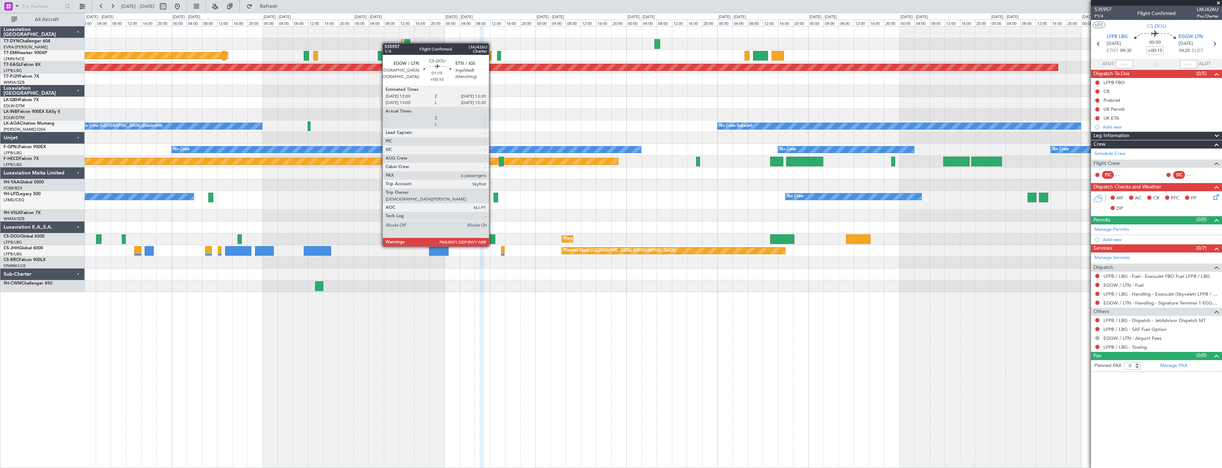  Describe the element at coordinates (1197, 51) in the screenshot. I see `span: ELDT` at that location.